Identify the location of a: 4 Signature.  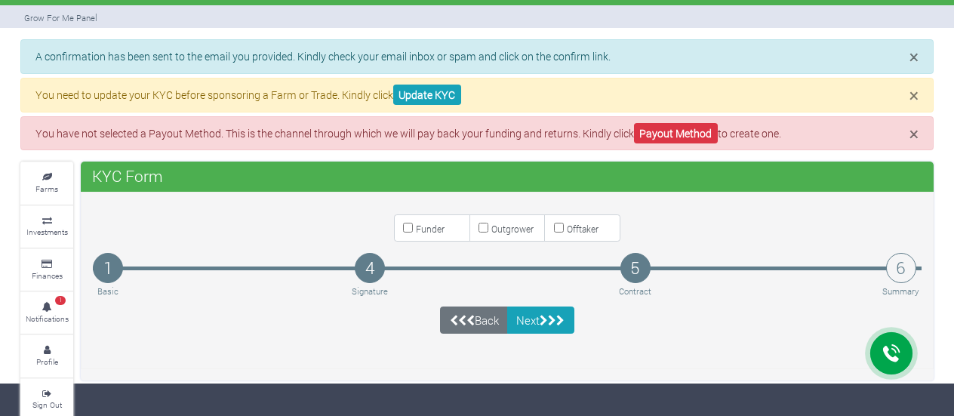
(370, 275).